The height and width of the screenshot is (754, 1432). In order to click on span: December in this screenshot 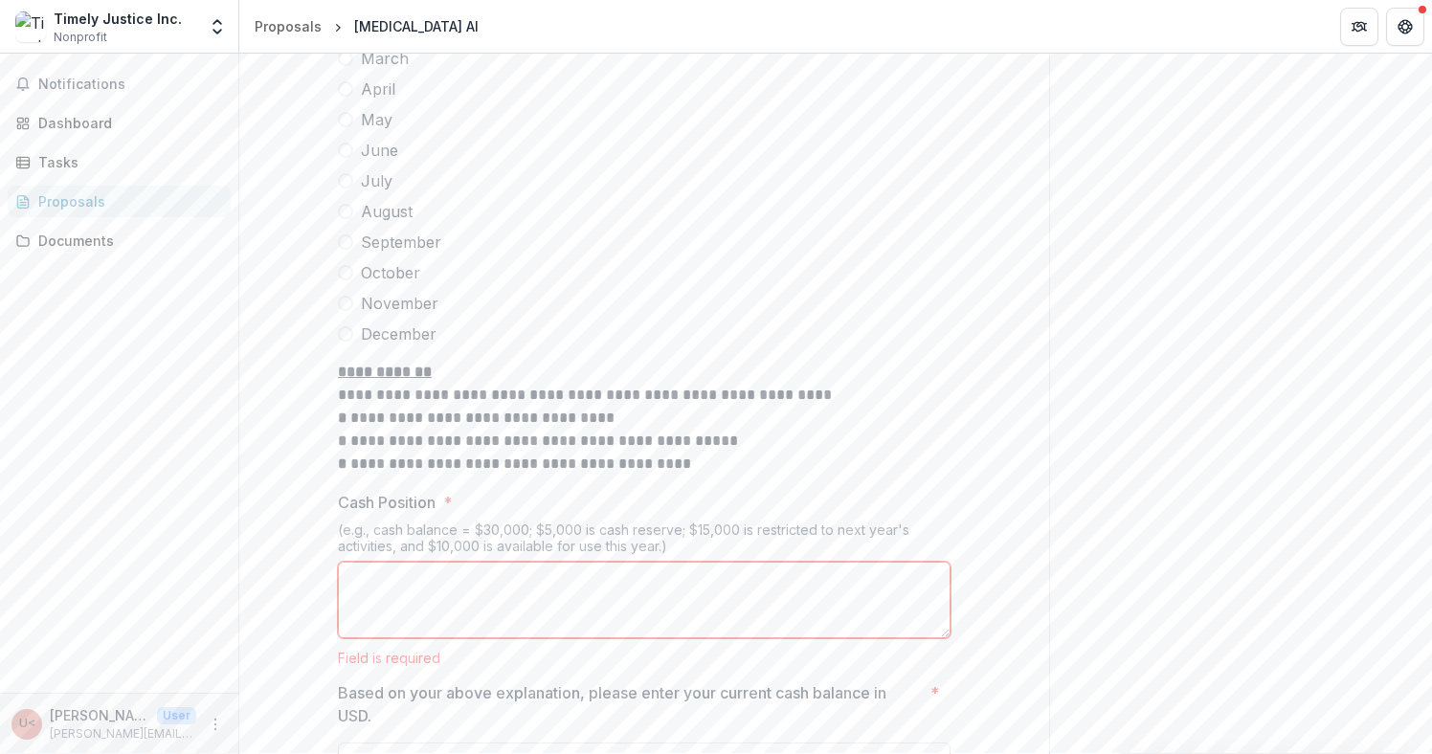, I will do `click(398, 334)`.